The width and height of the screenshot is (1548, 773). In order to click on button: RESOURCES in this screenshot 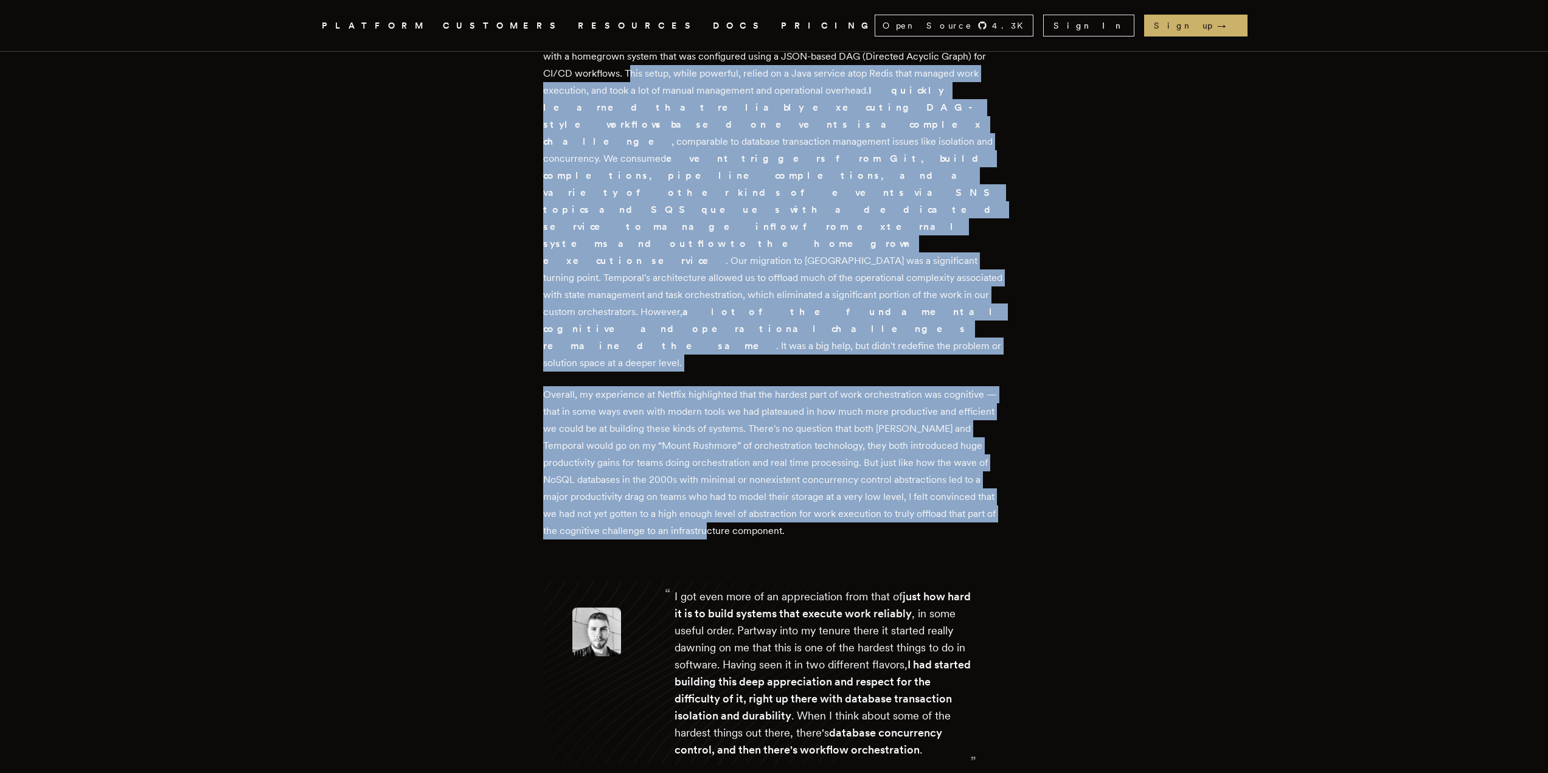, I will do `click(638, 26)`.